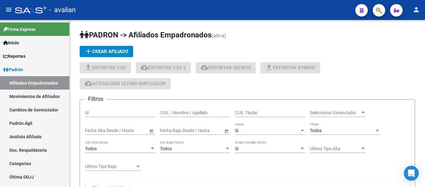 The image size is (425, 187). What do you see at coordinates (96, 99) in the screenshot?
I see `h3: Filtros` at bounding box center [96, 99].